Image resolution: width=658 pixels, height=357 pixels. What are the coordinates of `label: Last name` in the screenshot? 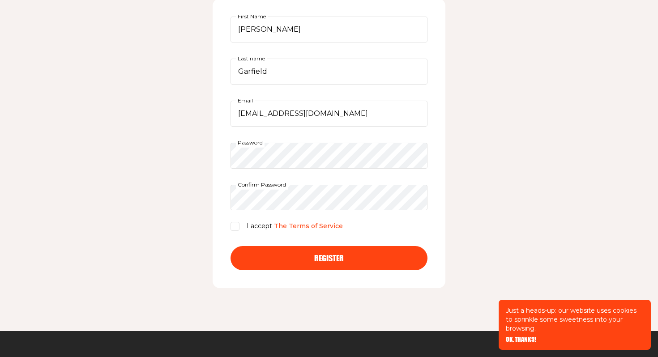 It's located at (251, 59).